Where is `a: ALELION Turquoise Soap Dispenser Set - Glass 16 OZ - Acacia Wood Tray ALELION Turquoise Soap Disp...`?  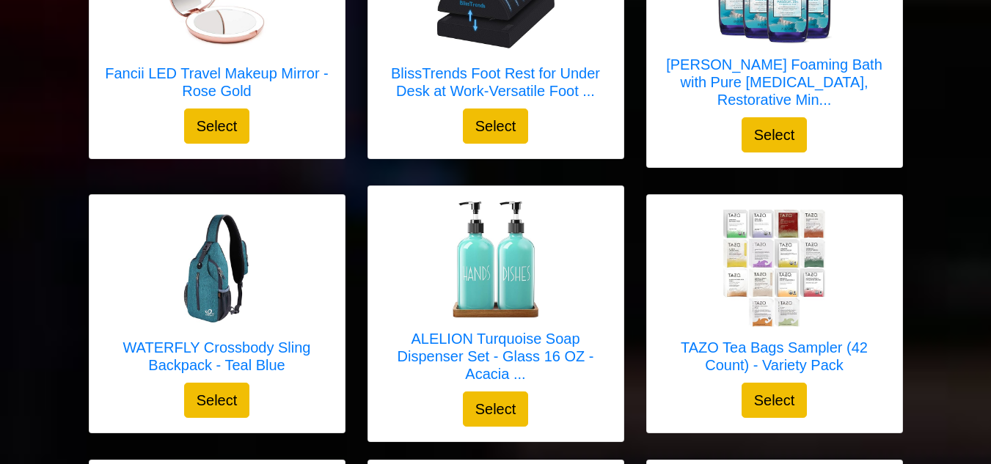 a: ALELION Turquoise Soap Dispenser Set - Glass 16 OZ - Acacia Wood Tray ALELION Turquoise Soap Disp... is located at coordinates (496, 296).